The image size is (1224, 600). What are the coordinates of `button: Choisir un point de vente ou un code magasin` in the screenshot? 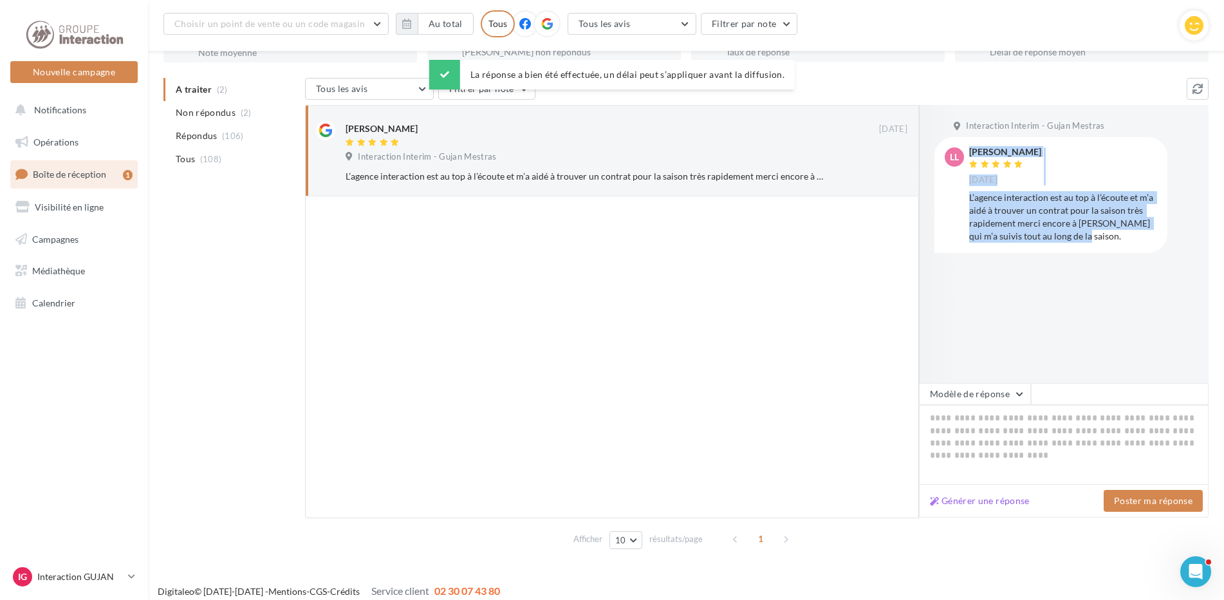 It's located at (276, 24).